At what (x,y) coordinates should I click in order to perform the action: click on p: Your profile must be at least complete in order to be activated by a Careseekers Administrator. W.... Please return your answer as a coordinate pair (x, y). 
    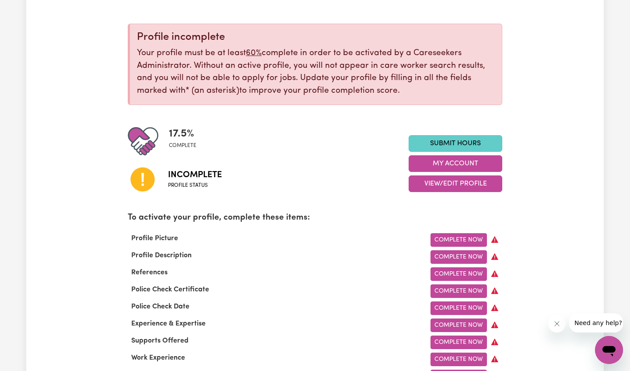
    Looking at the image, I should click on (316, 72).